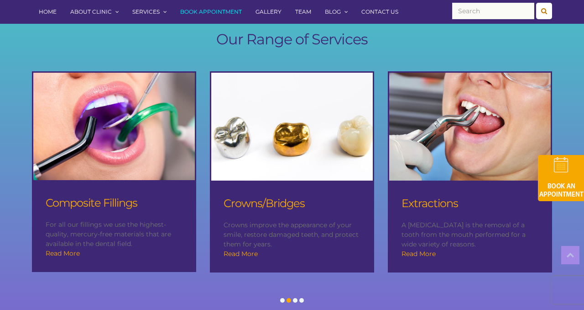  What do you see at coordinates (264, 203) in the screenshot?
I see `a: Crowns/Bridges` at bounding box center [264, 203].